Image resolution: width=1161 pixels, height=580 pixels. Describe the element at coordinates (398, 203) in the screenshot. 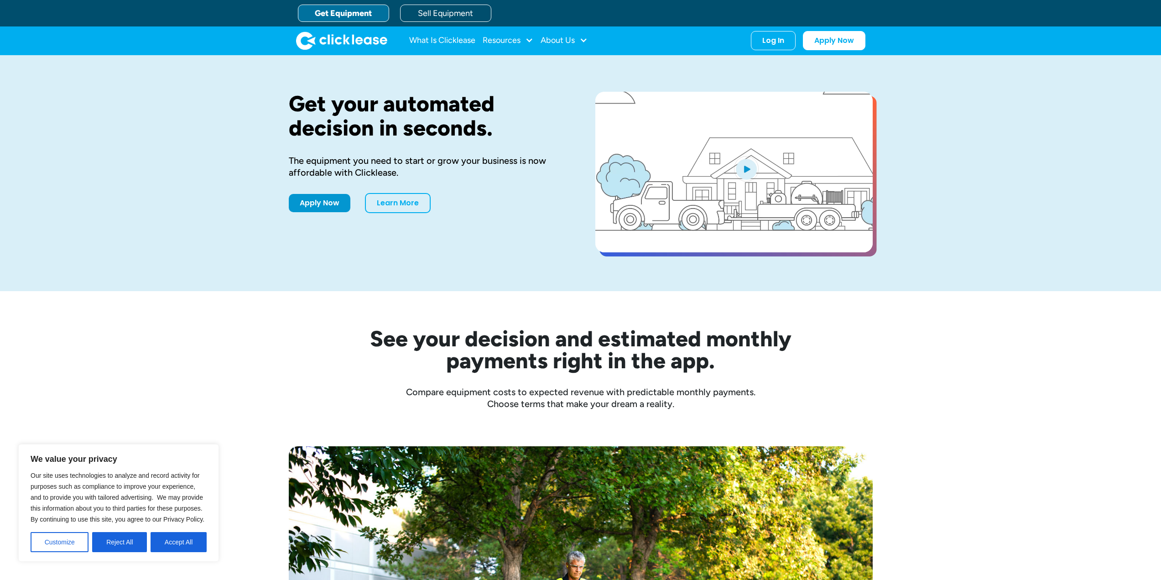

I see `a: Learn More` at that location.